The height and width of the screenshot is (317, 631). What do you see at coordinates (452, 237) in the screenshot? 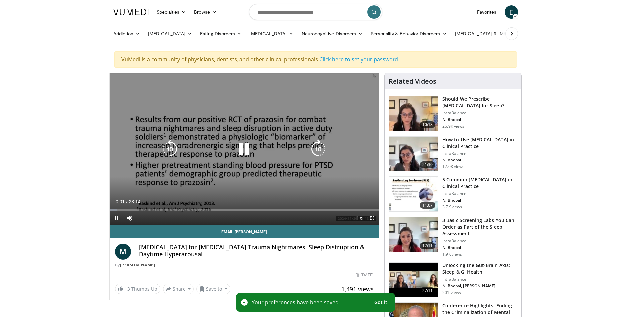
I see `a: 12:11 3 Basic Screening Labs You Can Order as Part of the Sleep Assessment IntraBalance N. Bhopal...` at bounding box center [452, 237].